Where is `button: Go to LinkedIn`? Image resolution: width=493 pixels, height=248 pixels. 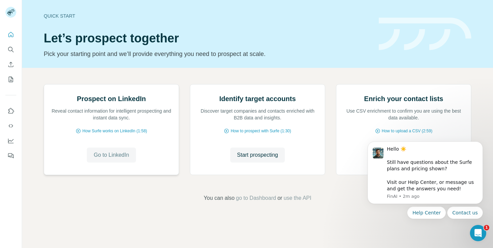
button: Go to LinkedIn is located at coordinates (111, 155).